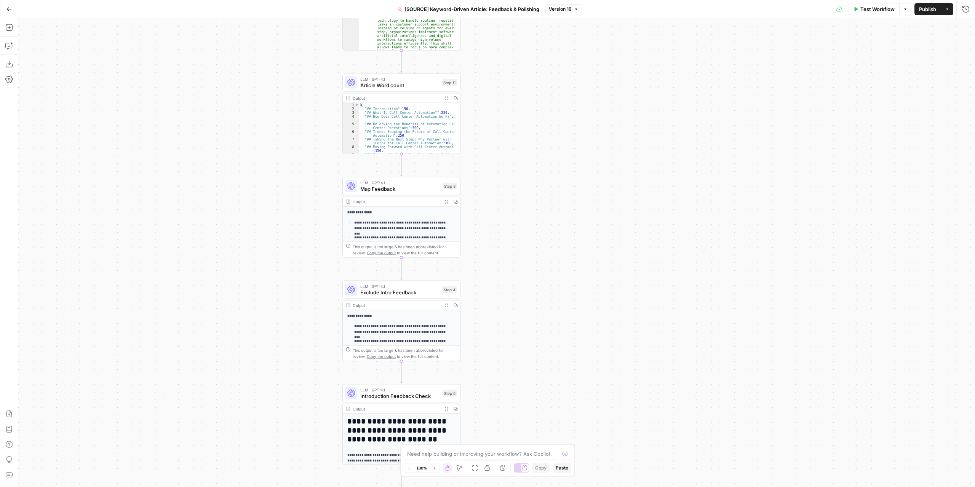 This screenshot has width=975, height=487. Describe the element at coordinates (357, 105) in the screenshot. I see `span: Toggle code folding, rows 1 through 10` at that location.